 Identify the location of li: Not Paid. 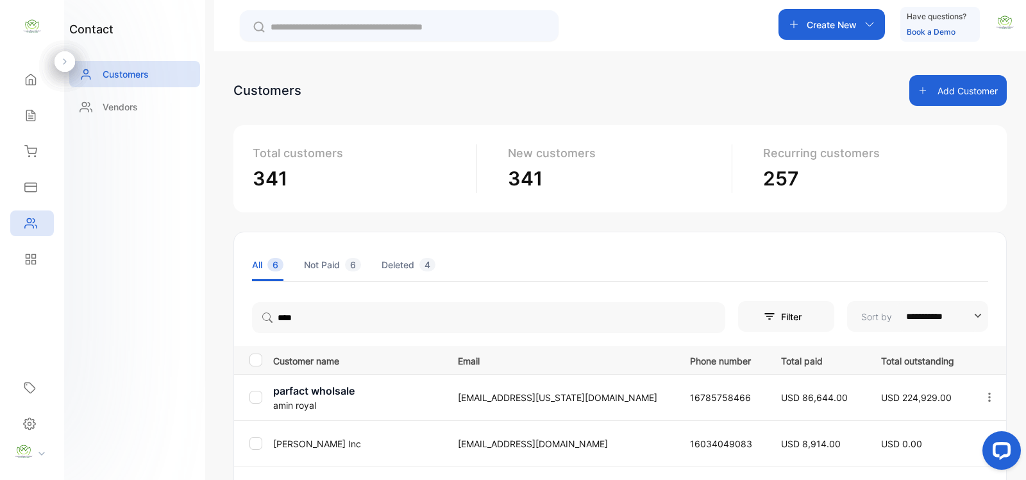
(332, 264).